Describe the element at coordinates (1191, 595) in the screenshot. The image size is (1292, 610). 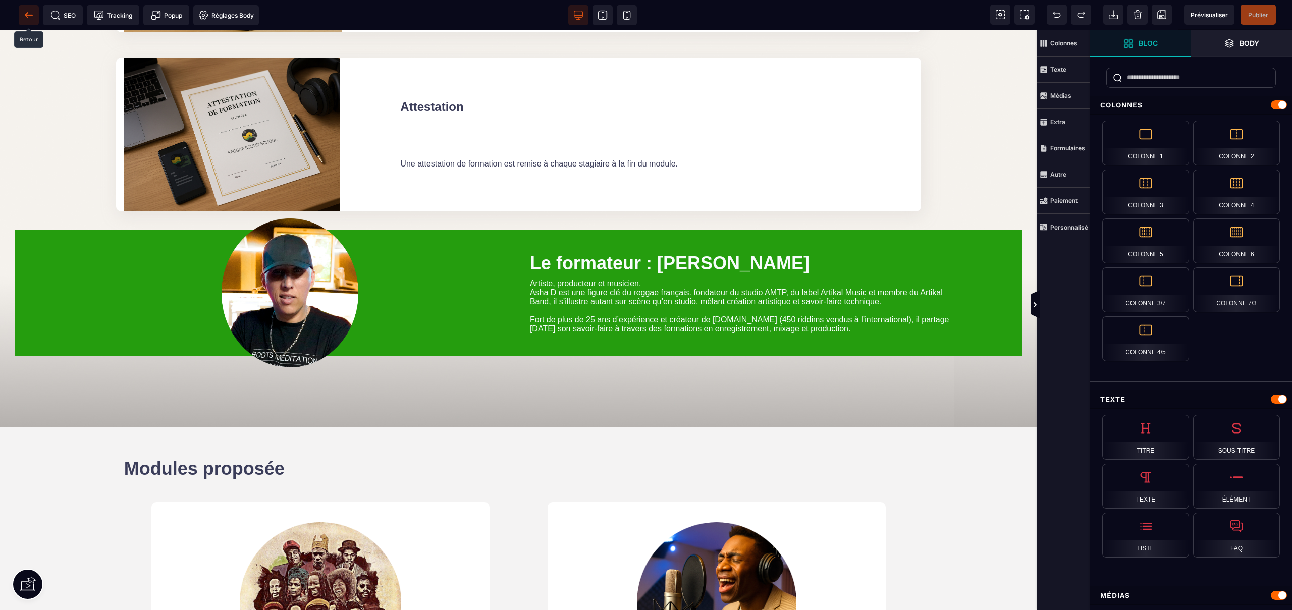
I see `div: Médias` at that location.